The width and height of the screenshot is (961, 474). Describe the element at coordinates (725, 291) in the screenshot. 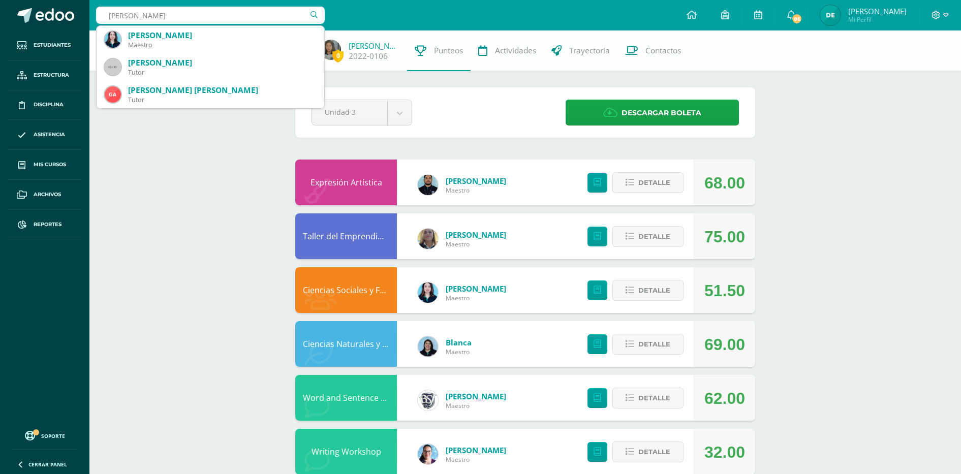

I see `div: 51.50` at that location.